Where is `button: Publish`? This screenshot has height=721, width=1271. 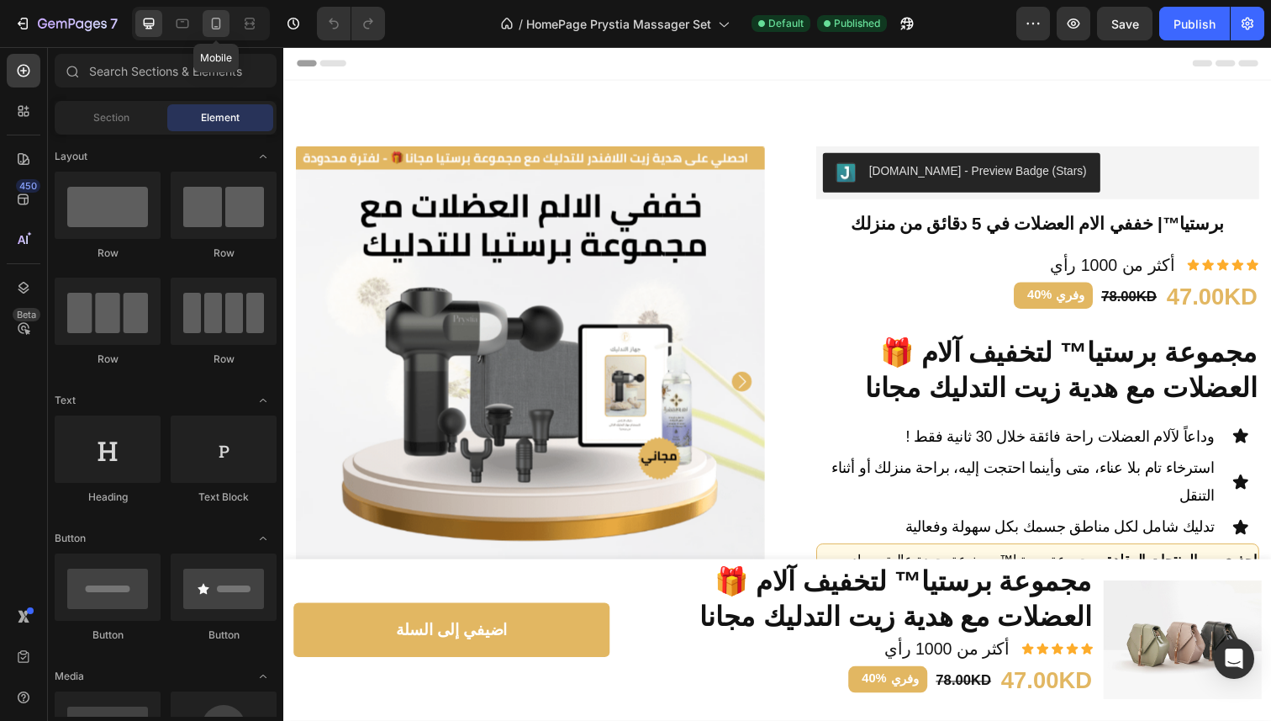
button: Publish is located at coordinates (1195, 24).